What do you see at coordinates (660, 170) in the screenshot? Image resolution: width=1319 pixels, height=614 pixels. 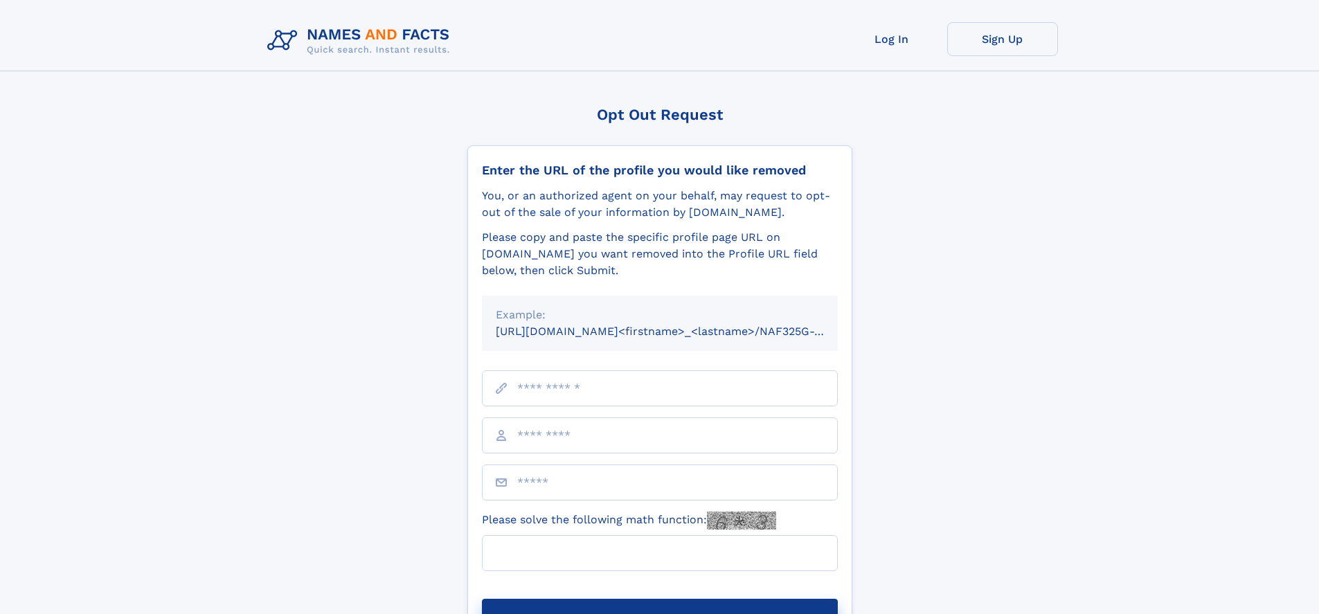 I see `div: Enter the URL of the profile you would like removed` at bounding box center [660, 170].